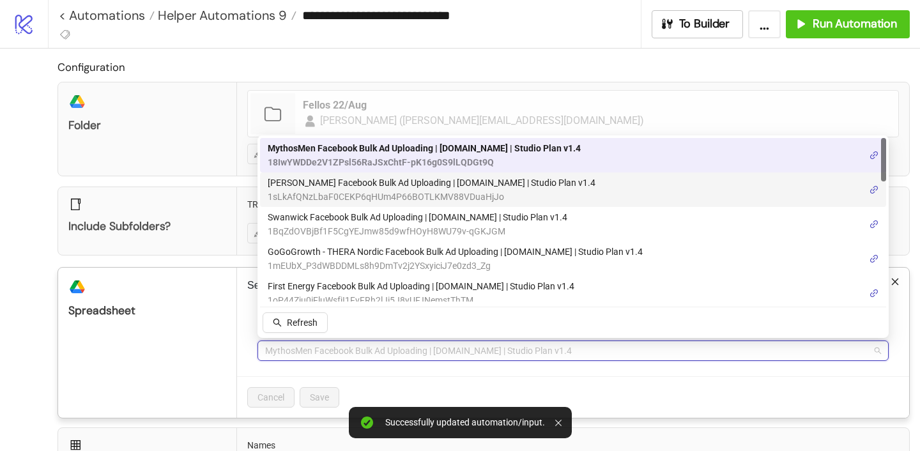 The image size is (920, 451). I want to click on div: Spreadsheet, so click(147, 310).